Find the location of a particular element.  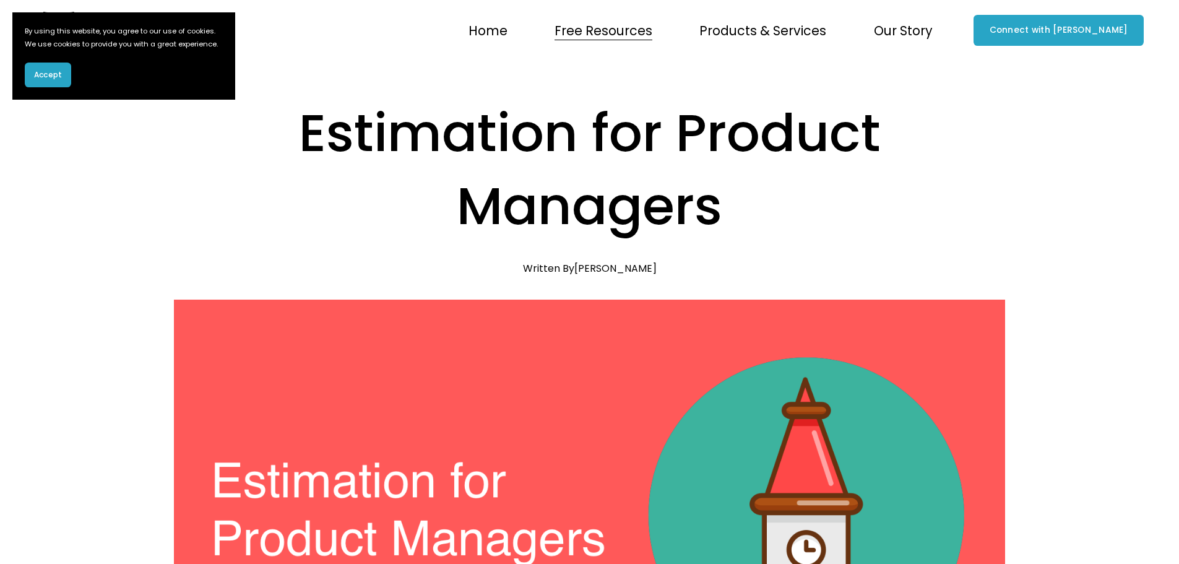

a: Home is located at coordinates (488, 30).